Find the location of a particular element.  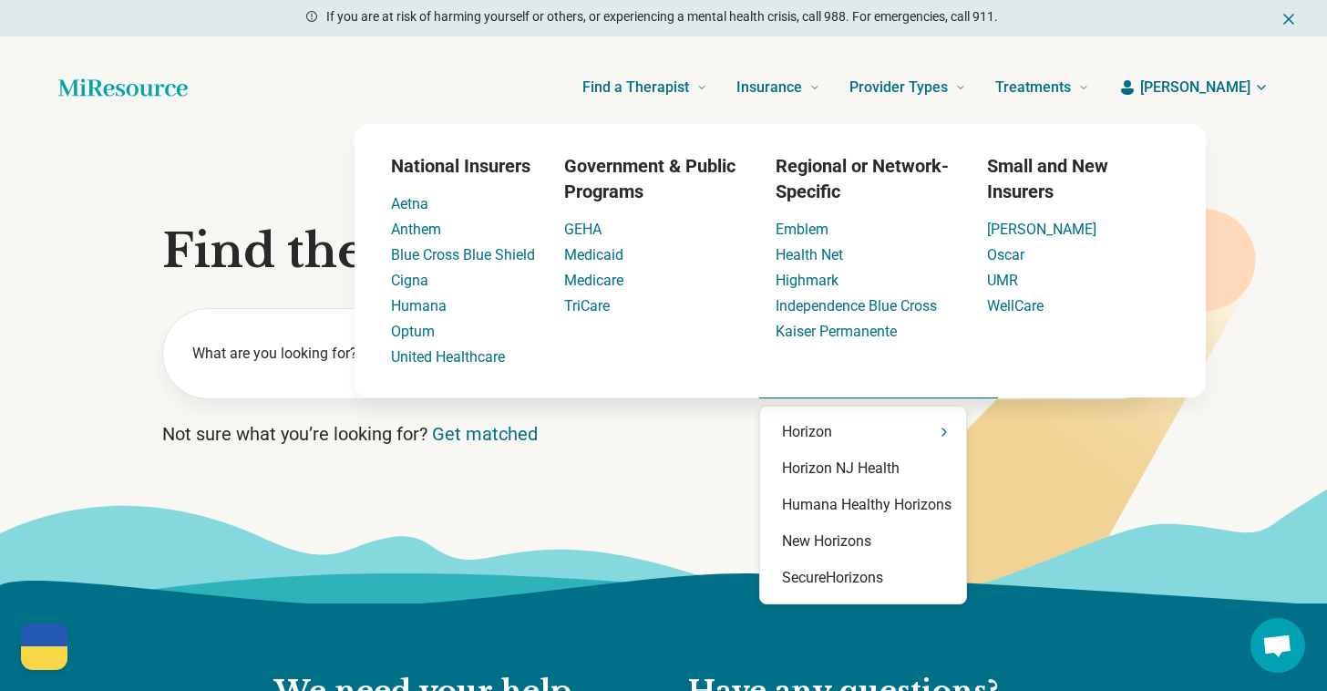

a: GEHA is located at coordinates (583, 229).